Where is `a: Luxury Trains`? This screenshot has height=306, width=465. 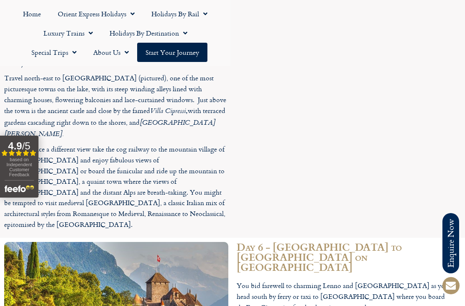
a: Luxury Trains is located at coordinates (68, 33).